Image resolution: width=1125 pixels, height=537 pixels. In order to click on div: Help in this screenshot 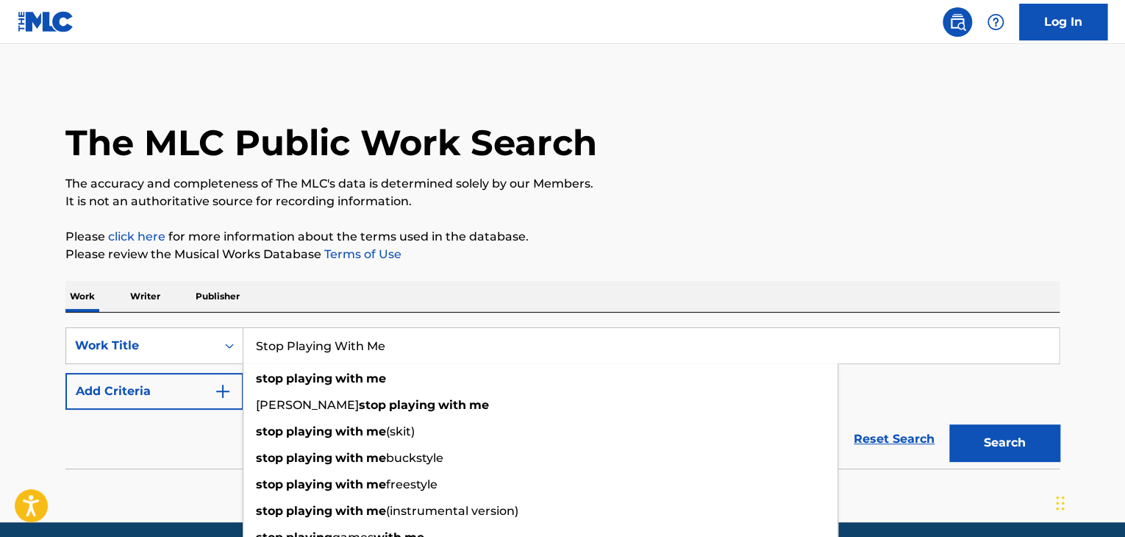, I will do `click(995, 22)`.